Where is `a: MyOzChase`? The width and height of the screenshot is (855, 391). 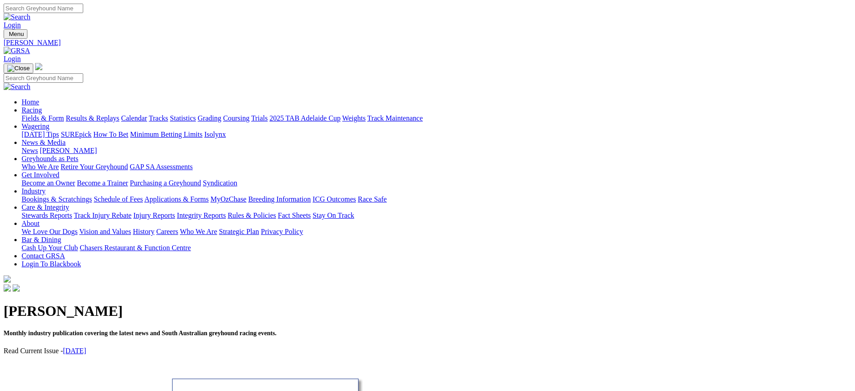
a: MyOzChase is located at coordinates (229, 199).